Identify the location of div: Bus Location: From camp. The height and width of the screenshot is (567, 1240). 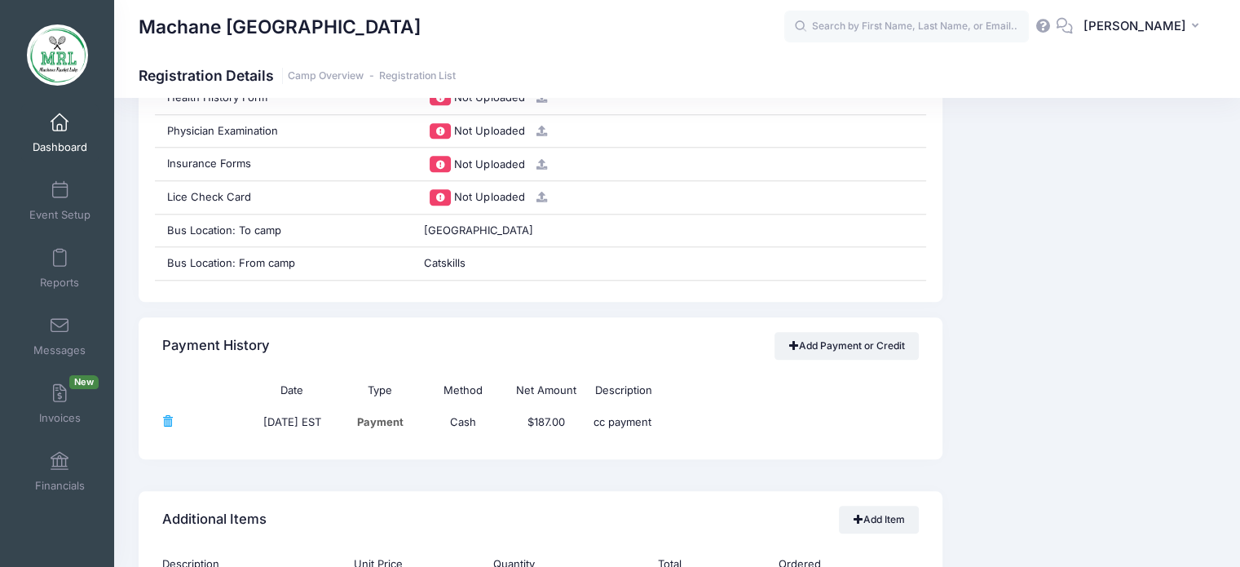
(284, 263).